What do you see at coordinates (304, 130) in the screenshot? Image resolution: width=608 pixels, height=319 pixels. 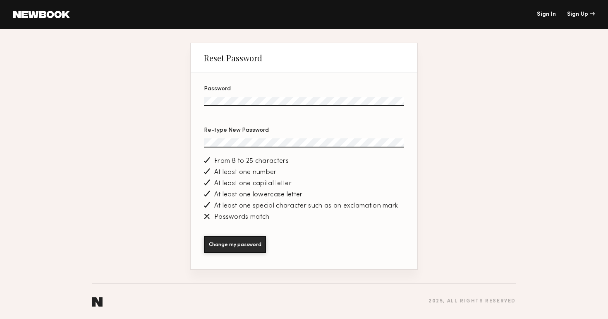 I see `div: Re-type New Password` at bounding box center [304, 130].